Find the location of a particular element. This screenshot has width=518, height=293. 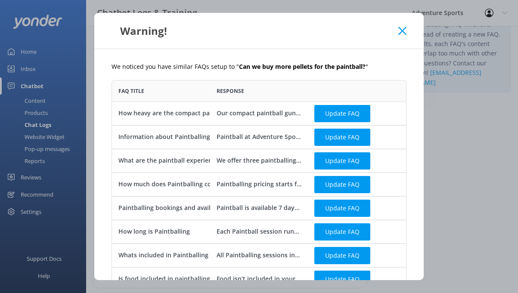

div: What are the paintball experience options is located at coordinates (181, 161).